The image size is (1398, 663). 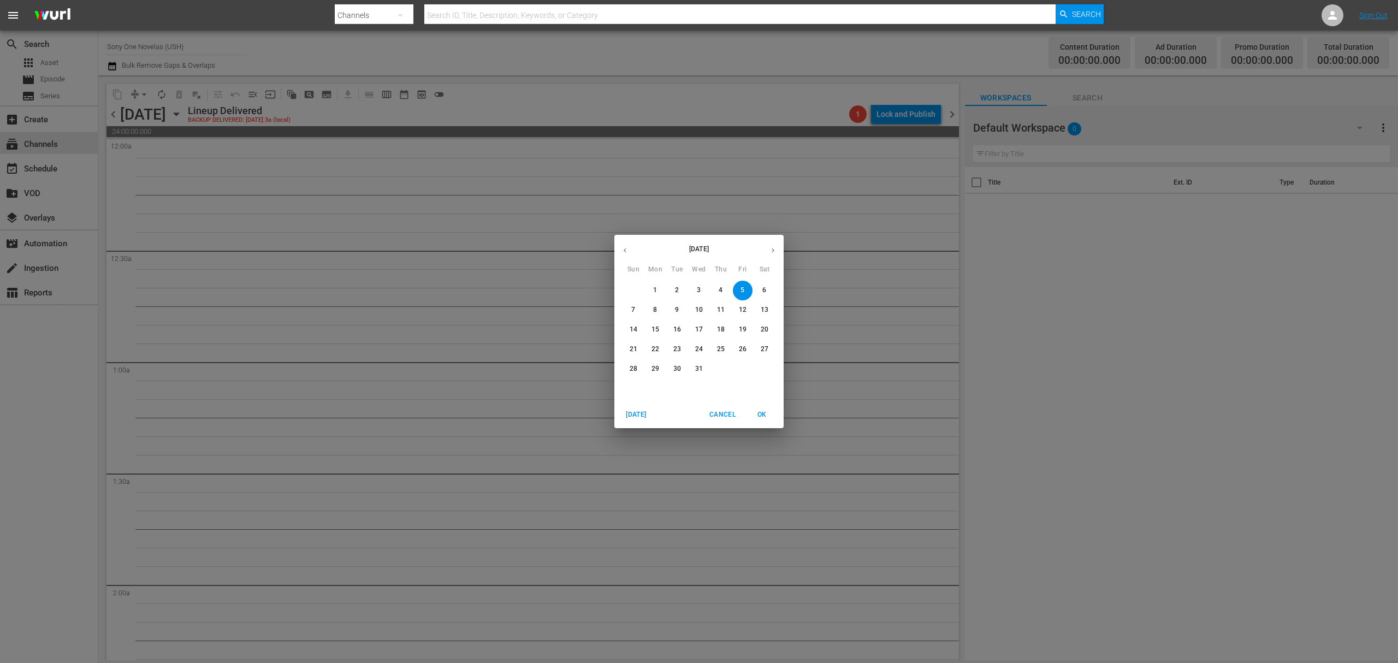 I want to click on button: 23, so click(x=677, y=349).